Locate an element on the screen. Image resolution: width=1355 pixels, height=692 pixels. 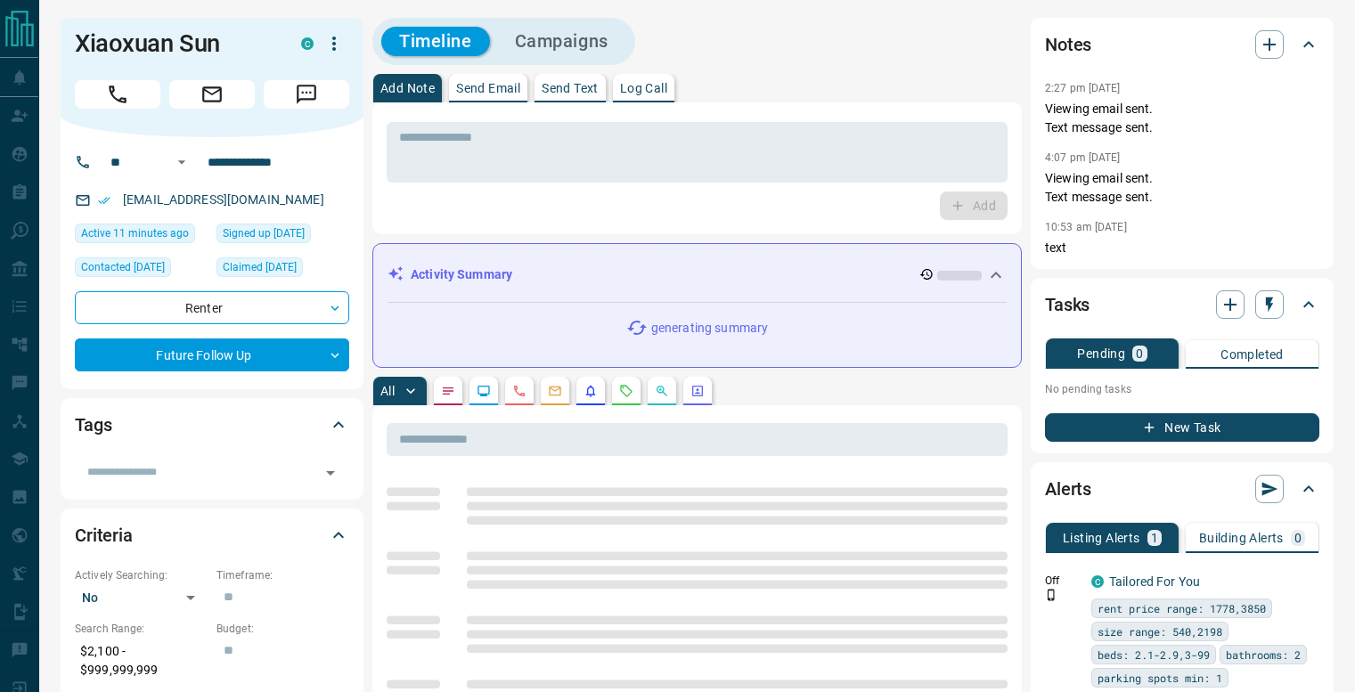
a: Tailored For You is located at coordinates (1155, 582).